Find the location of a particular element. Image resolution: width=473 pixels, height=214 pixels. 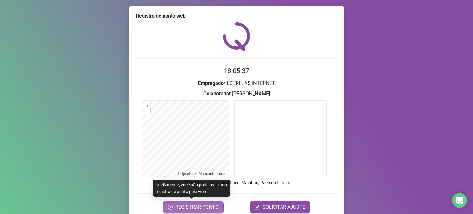

h3: : ESTRELAS INTERNET is located at coordinates (237, 83).